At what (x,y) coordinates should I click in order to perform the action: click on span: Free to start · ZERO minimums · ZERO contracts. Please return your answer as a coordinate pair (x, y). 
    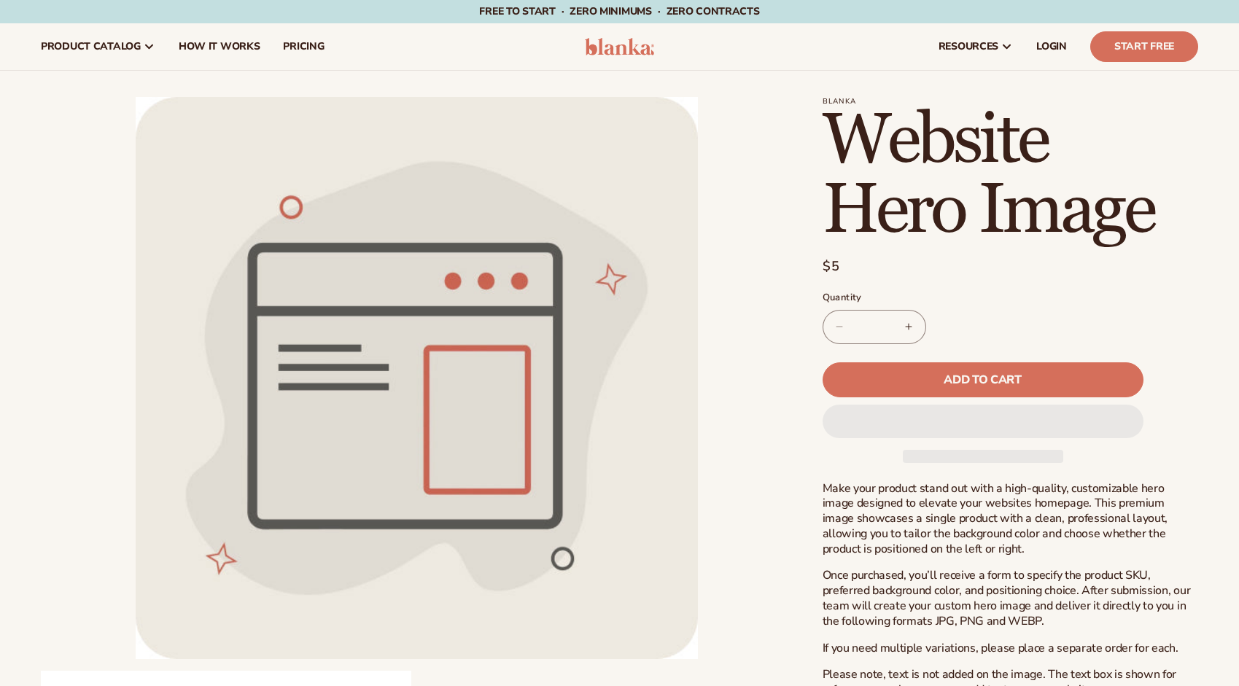
    Looking at the image, I should click on (619, 11).